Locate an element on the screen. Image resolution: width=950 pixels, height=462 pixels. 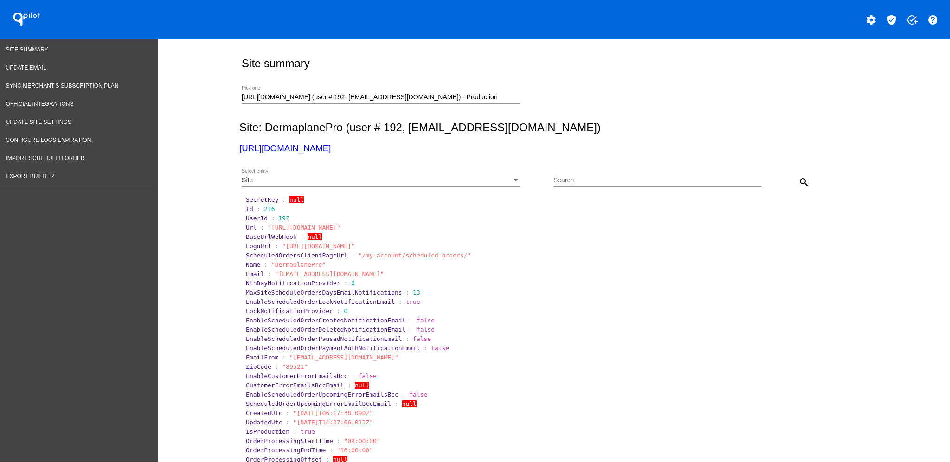
mat-icon: add_task is located at coordinates (912, 20).